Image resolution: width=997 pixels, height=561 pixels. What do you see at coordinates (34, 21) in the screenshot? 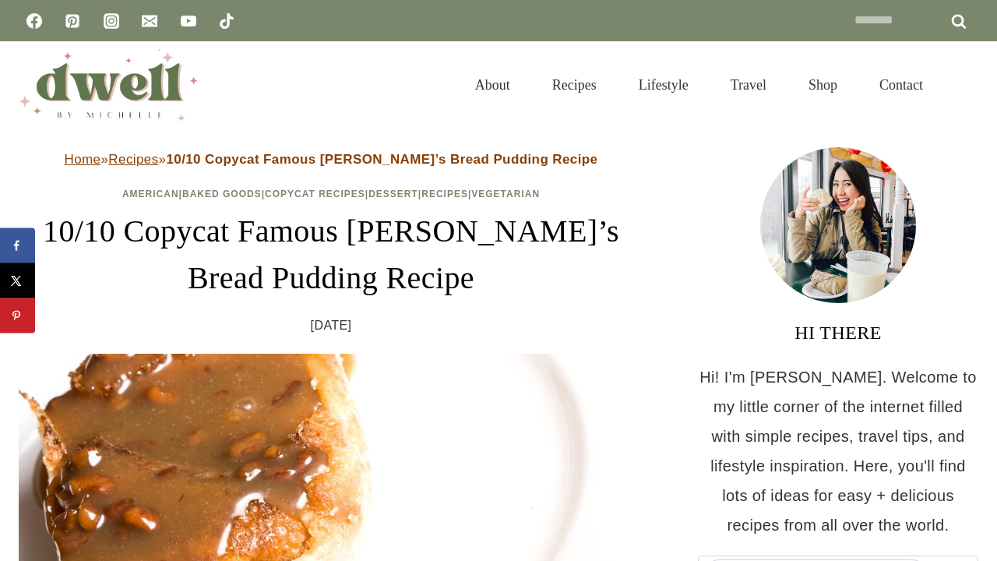
I see `a: Facebook` at bounding box center [34, 21].